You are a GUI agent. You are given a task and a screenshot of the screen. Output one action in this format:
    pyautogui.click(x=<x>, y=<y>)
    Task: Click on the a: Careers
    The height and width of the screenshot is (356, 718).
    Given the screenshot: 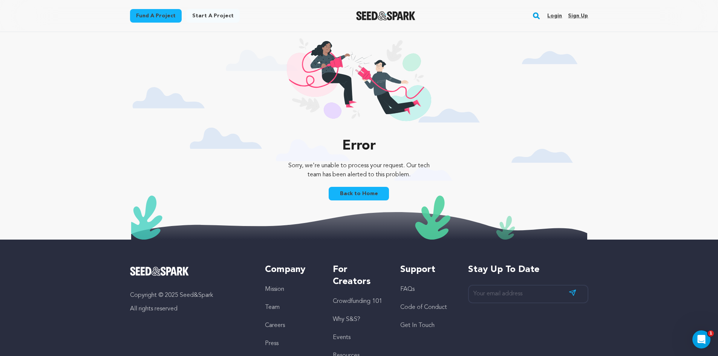 What is the action you would take?
    pyautogui.click(x=275, y=326)
    